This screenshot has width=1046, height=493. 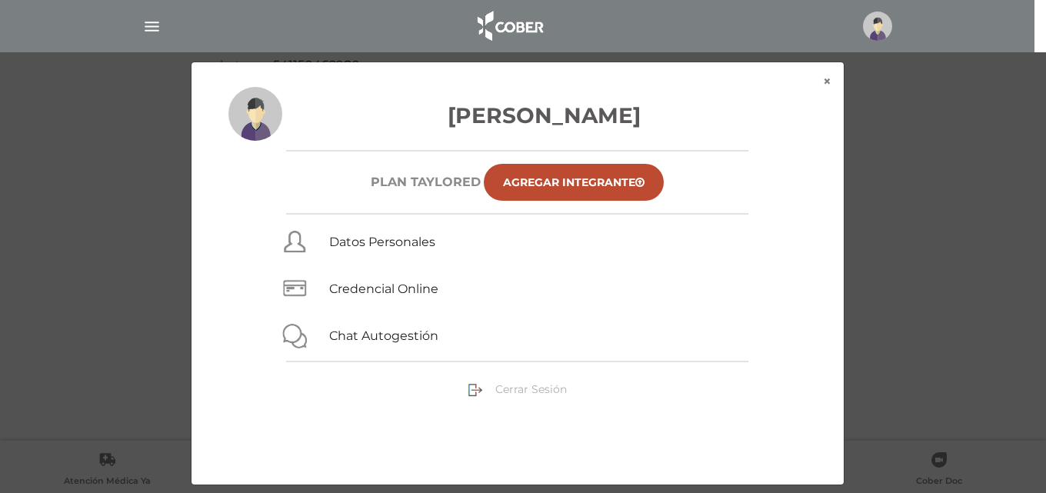 I want to click on img: Cober_menu-lines-white.svg, so click(x=151, y=26).